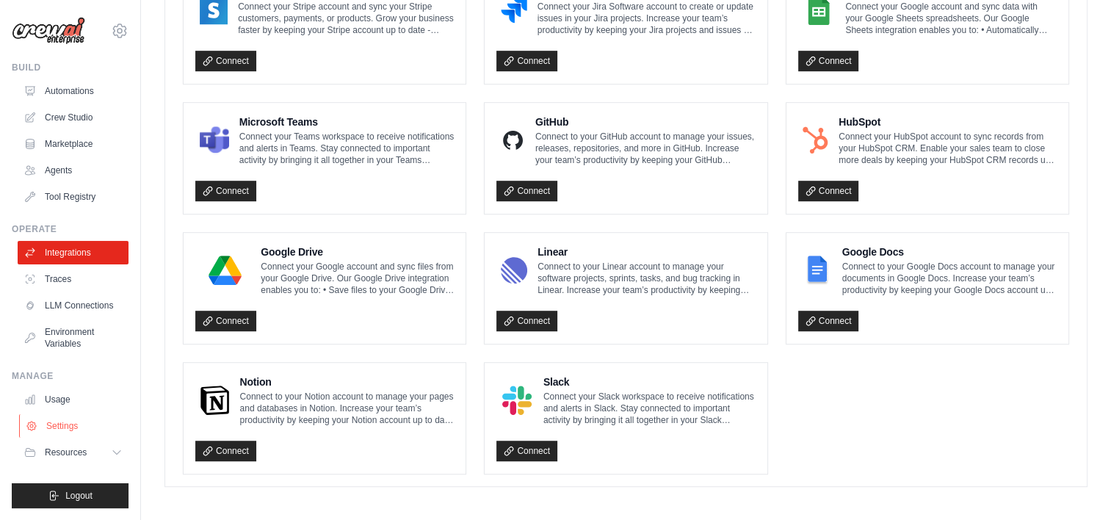 The width and height of the screenshot is (1111, 520). Describe the element at coordinates (70, 376) in the screenshot. I see `div: Manage` at that location.